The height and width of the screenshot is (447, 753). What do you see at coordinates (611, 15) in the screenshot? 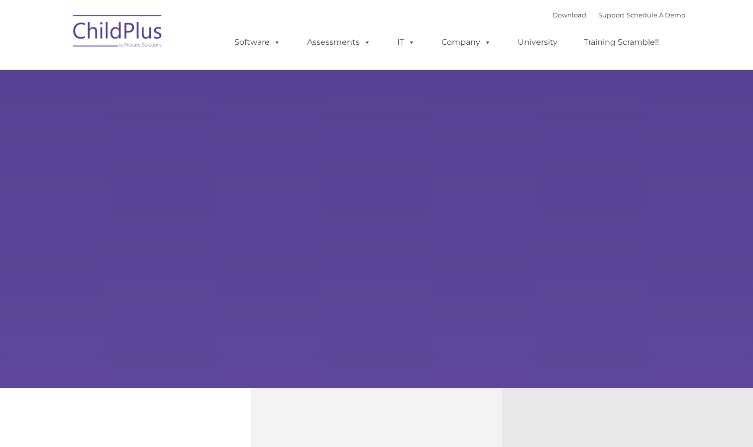
I see `a: Support` at bounding box center [611, 15].